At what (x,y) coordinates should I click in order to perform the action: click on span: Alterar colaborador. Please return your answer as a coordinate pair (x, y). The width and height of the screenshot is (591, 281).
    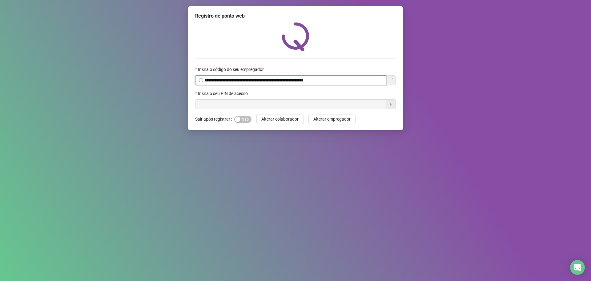
    Looking at the image, I should click on (280, 119).